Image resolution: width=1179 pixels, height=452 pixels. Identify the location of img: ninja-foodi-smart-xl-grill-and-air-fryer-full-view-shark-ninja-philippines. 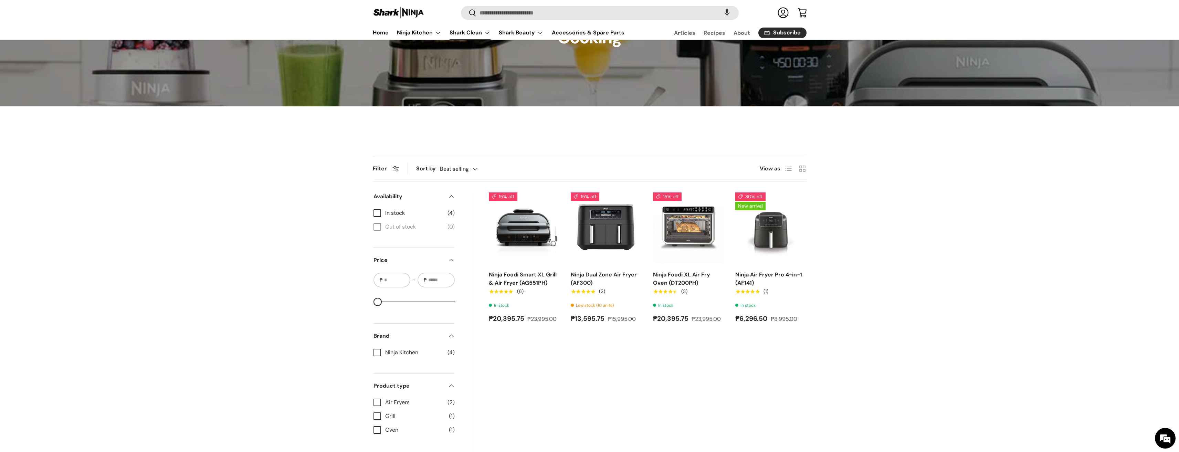
(524, 228).